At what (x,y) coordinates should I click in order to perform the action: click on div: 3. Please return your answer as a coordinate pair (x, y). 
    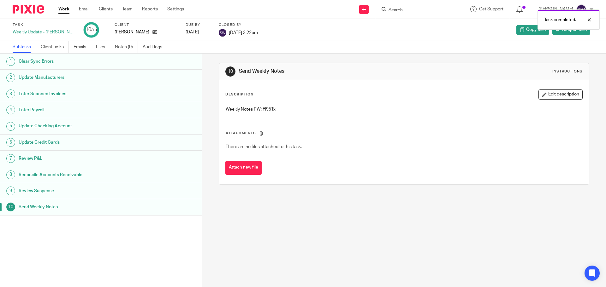
    Looking at the image, I should click on (11, 94).